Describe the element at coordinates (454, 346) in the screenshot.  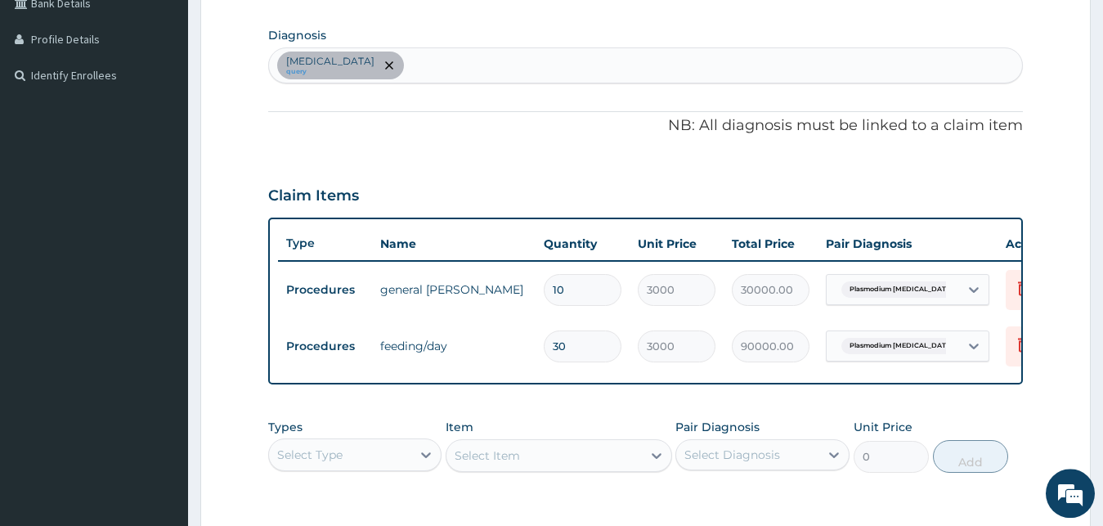
I see `td: feeding/day` at that location.